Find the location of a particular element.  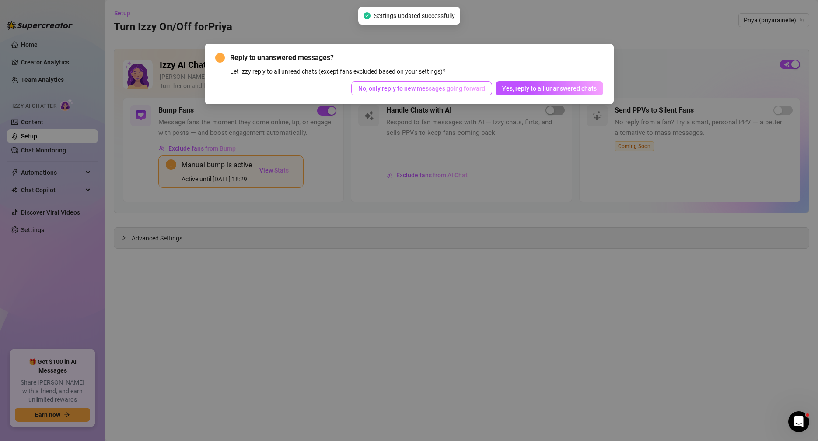

span: Reply to unanswered messages? is located at coordinates (417, 58).